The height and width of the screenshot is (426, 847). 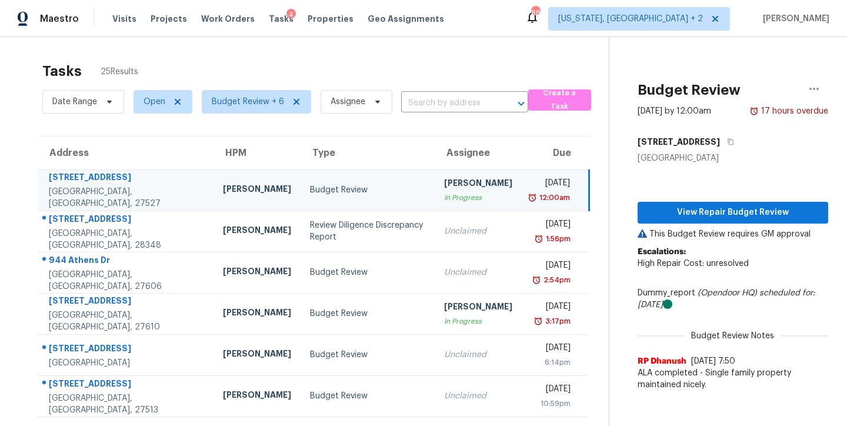 What do you see at coordinates (406, 19) in the screenshot?
I see `span: Geo Assignments` at bounding box center [406, 19].